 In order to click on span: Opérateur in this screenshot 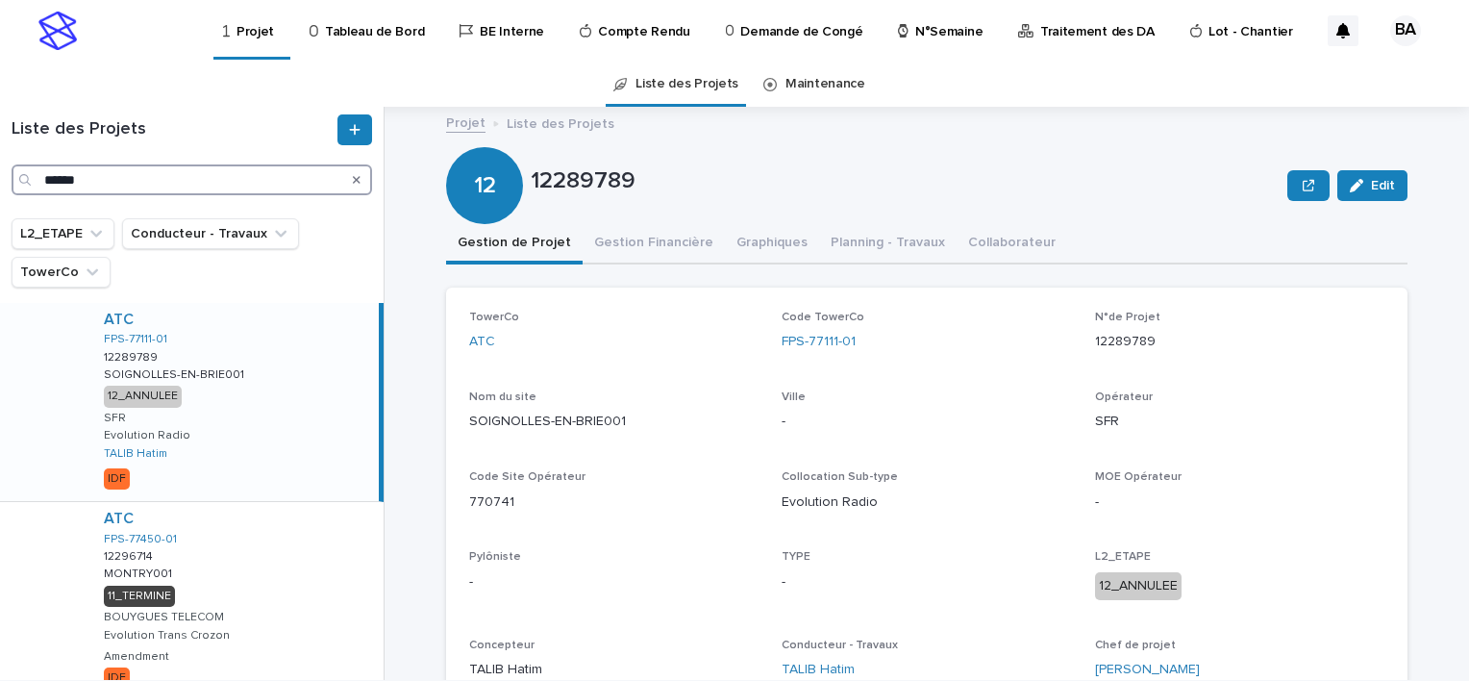, I will do `click(1124, 397)`.